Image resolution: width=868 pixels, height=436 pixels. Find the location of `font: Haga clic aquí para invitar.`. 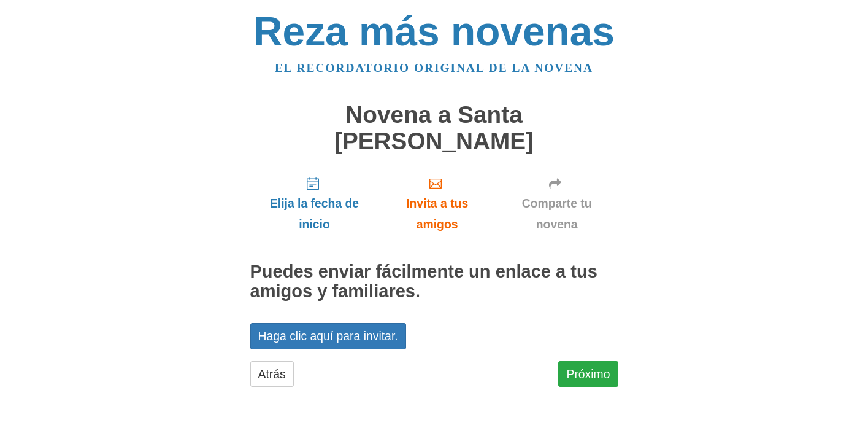

font: Haga clic aquí para invitar. is located at coordinates (328, 336).